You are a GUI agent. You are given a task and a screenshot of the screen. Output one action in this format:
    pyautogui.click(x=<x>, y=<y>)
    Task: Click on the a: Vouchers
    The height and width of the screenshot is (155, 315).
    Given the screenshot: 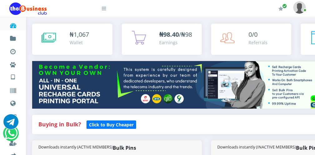 What is the action you would take?
    pyautogui.click(x=13, y=90)
    